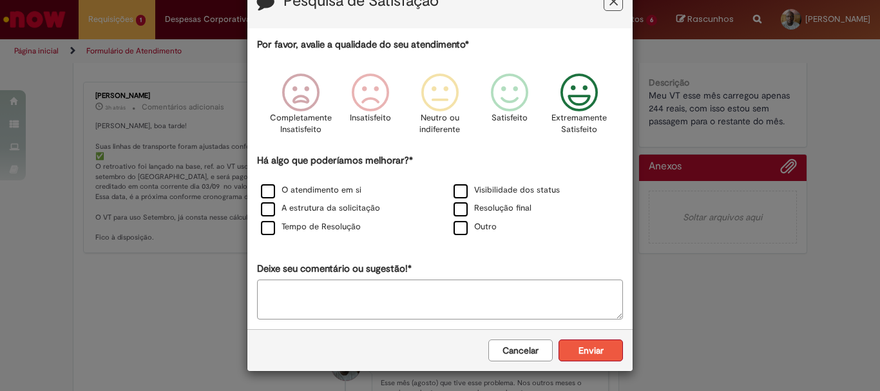 The width and height of the screenshot is (880, 391). Describe the element at coordinates (591, 351) in the screenshot. I see `button: Enviar` at that location.